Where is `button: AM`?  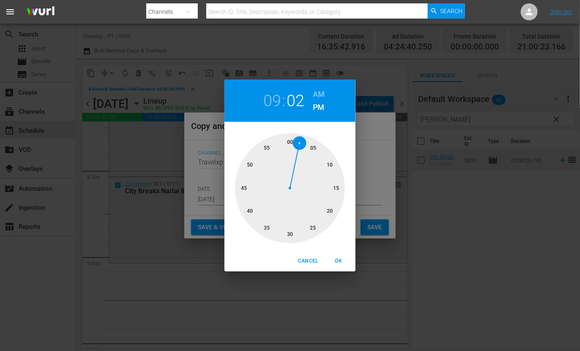
button: AM is located at coordinates (319, 94).